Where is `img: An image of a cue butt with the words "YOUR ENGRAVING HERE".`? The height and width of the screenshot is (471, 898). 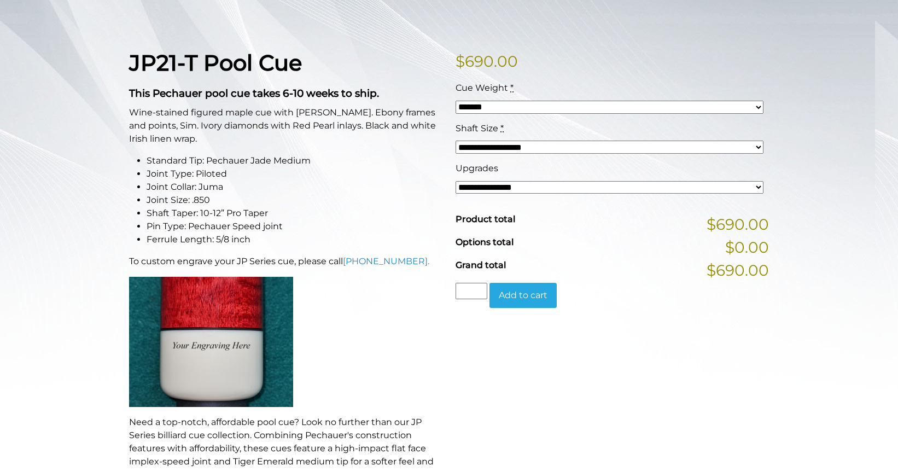 img: An image of a cue butt with the words "YOUR ENGRAVING HERE". is located at coordinates (211, 342).